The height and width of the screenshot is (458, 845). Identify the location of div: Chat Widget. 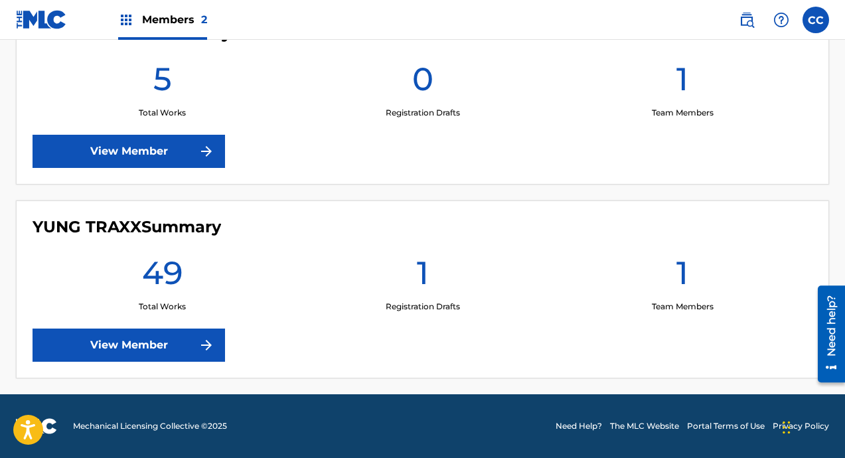
(812, 426).